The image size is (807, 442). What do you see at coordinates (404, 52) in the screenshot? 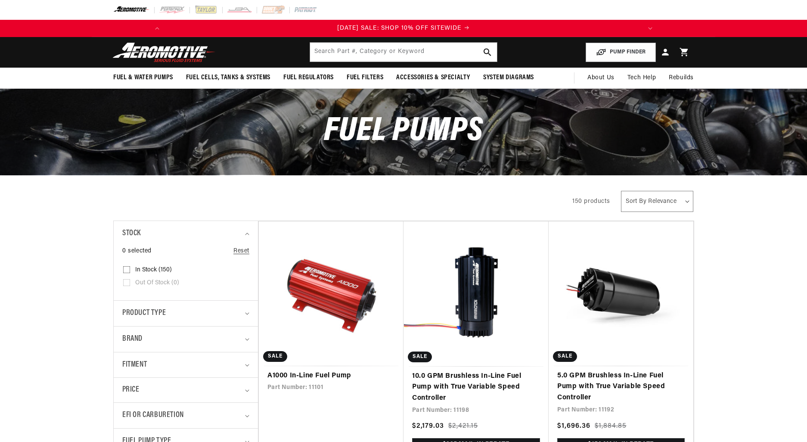
I see `input: Search by Part Number, Category or Keyword` at bounding box center [404, 52].